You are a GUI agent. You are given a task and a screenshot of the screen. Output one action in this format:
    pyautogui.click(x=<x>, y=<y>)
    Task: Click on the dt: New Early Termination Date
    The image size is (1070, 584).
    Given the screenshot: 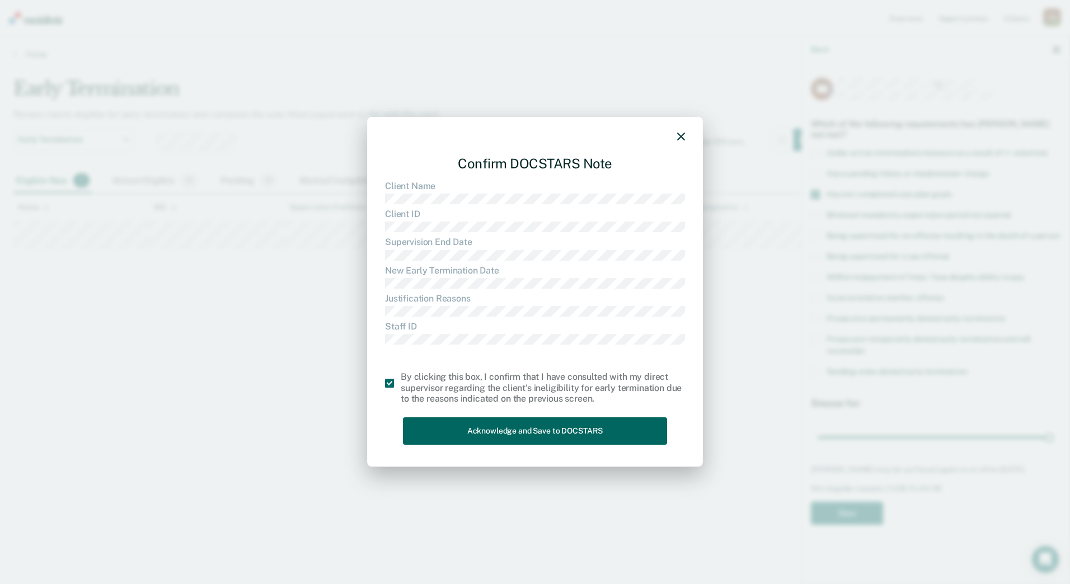 What is the action you would take?
    pyautogui.click(x=535, y=270)
    